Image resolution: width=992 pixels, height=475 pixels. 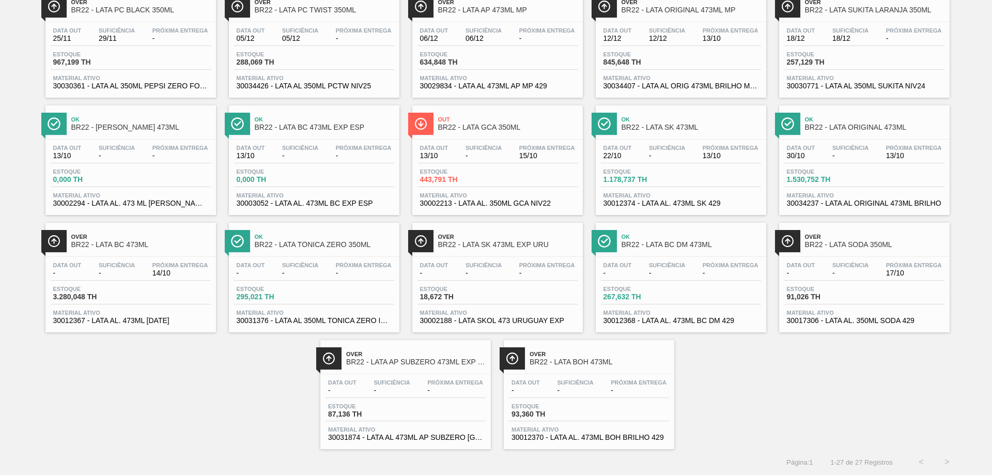 What do you see at coordinates (640, 62) in the screenshot?
I see `span: 845,648 TH` at bounding box center [640, 62].